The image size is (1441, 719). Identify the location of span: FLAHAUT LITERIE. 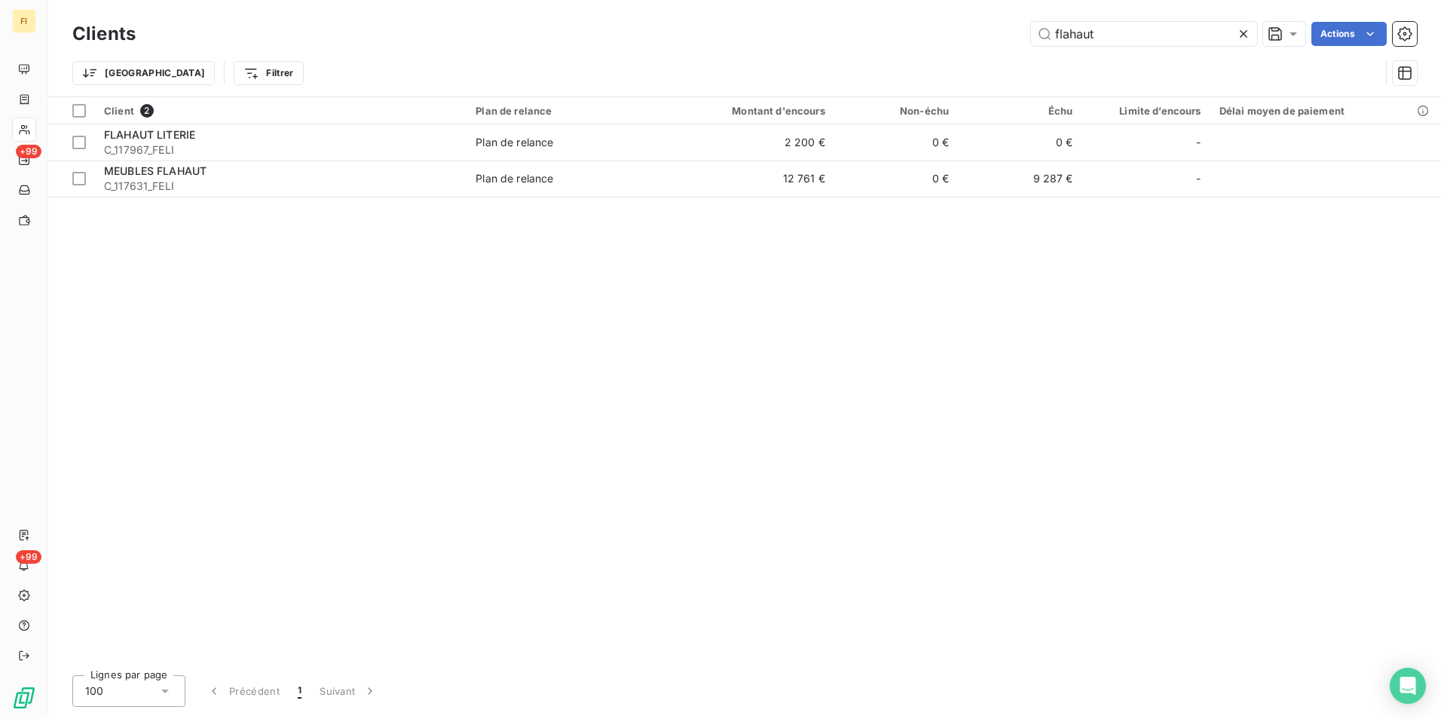
(149, 134).